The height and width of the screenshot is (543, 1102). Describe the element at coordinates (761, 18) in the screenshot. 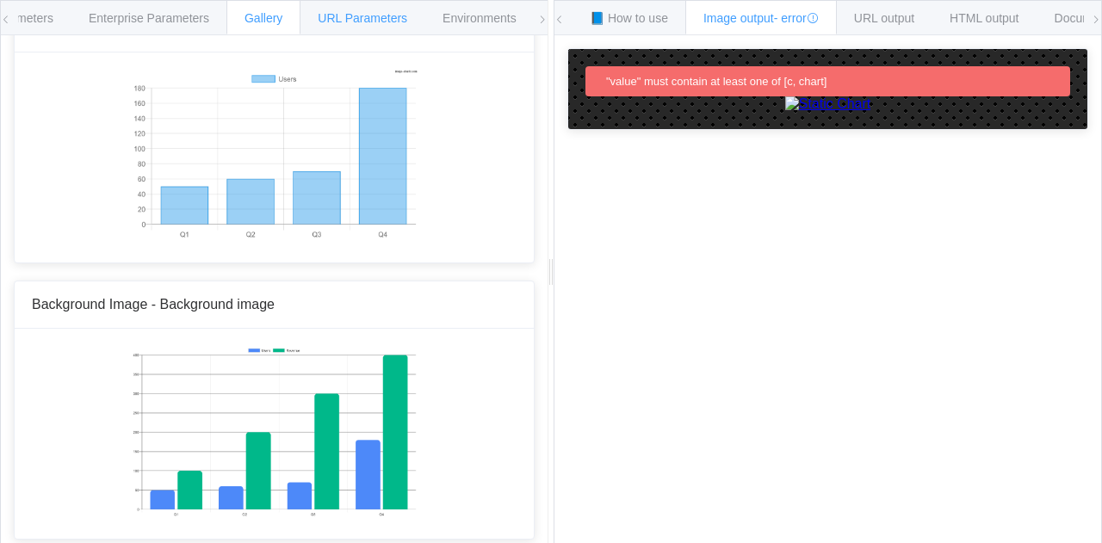

I see `span: Image output` at that location.